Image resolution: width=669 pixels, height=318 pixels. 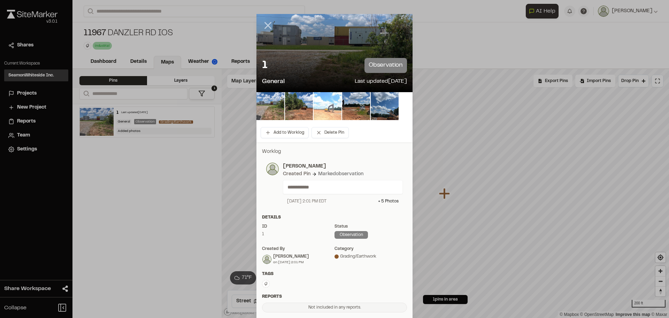 What do you see at coordinates (386, 65) in the screenshot?
I see `p: observation` at bounding box center [386, 65].